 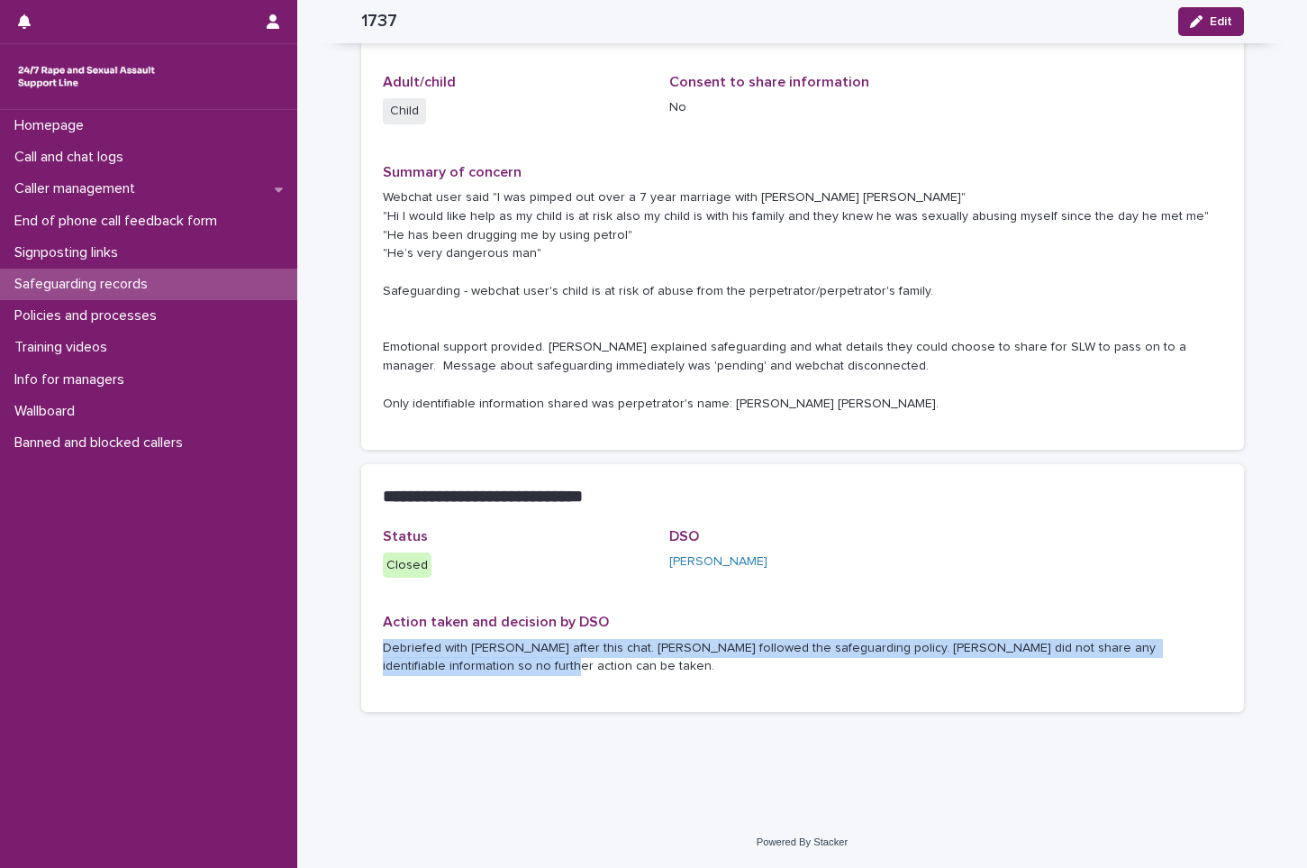 What do you see at coordinates (802, 842) in the screenshot?
I see `a: Powered By Stacker` at bounding box center [802, 842].